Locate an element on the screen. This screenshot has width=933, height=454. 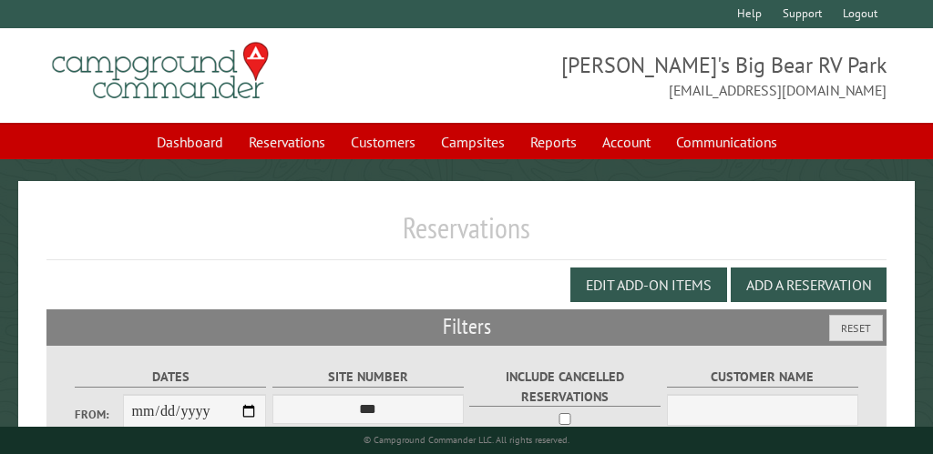
img: Campground Commander is located at coordinates (160, 71).